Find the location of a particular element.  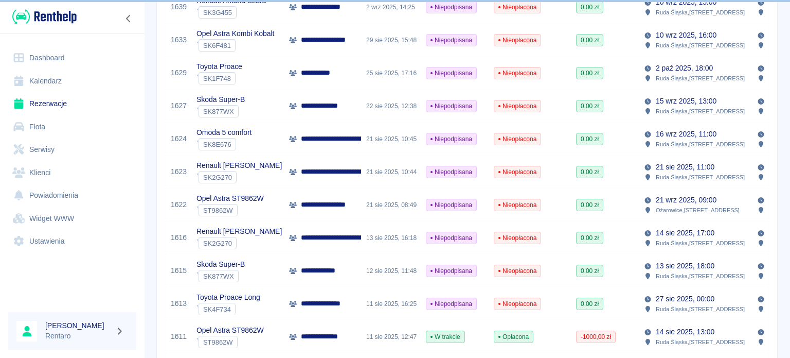

span: SK6F481 is located at coordinates (217, 45).